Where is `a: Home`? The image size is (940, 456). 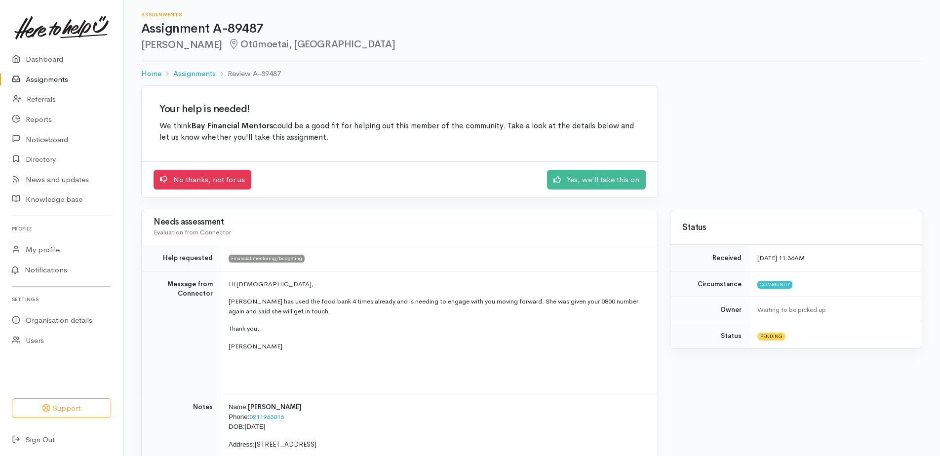
a: Home is located at coordinates (151, 74).